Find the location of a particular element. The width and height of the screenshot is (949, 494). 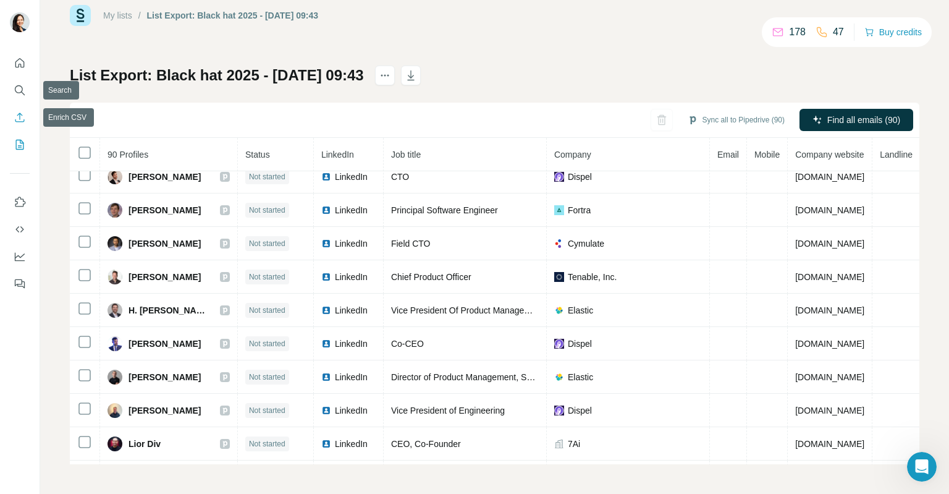

span: CTO is located at coordinates (400, 177).